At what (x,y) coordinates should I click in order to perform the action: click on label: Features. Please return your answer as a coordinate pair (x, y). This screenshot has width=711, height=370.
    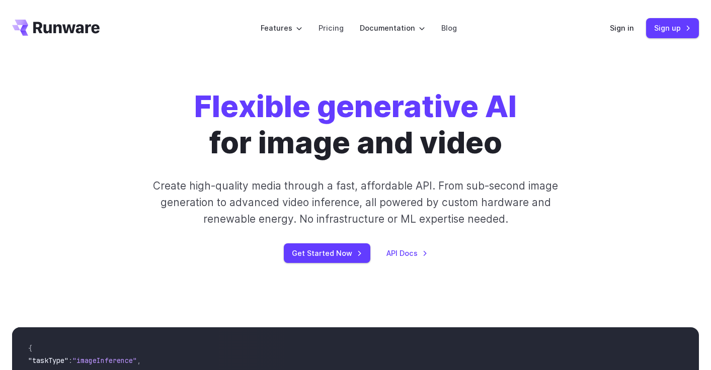
    Looking at the image, I should click on (281, 28).